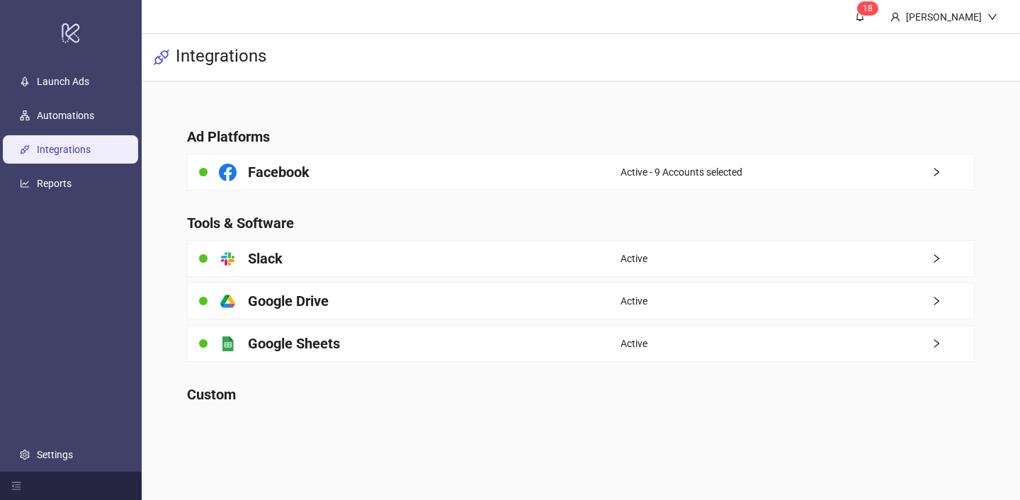  What do you see at coordinates (581, 137) in the screenshot?
I see `h4: Ad Platforms` at bounding box center [581, 137].